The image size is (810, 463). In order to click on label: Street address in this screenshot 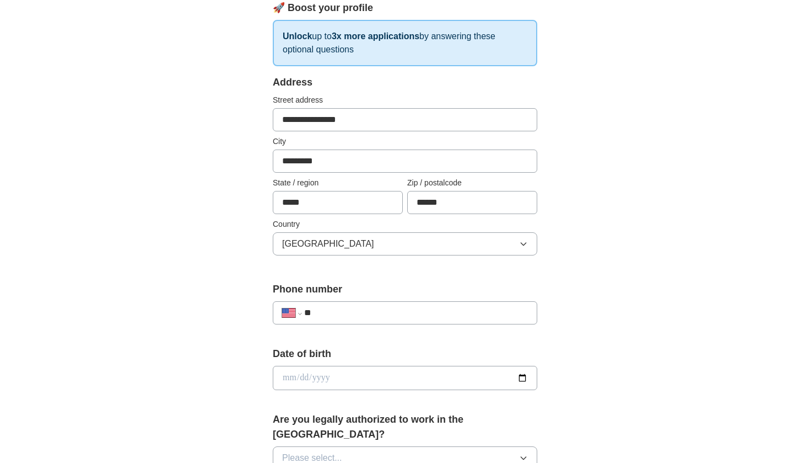, I will do `click(405, 100)`.